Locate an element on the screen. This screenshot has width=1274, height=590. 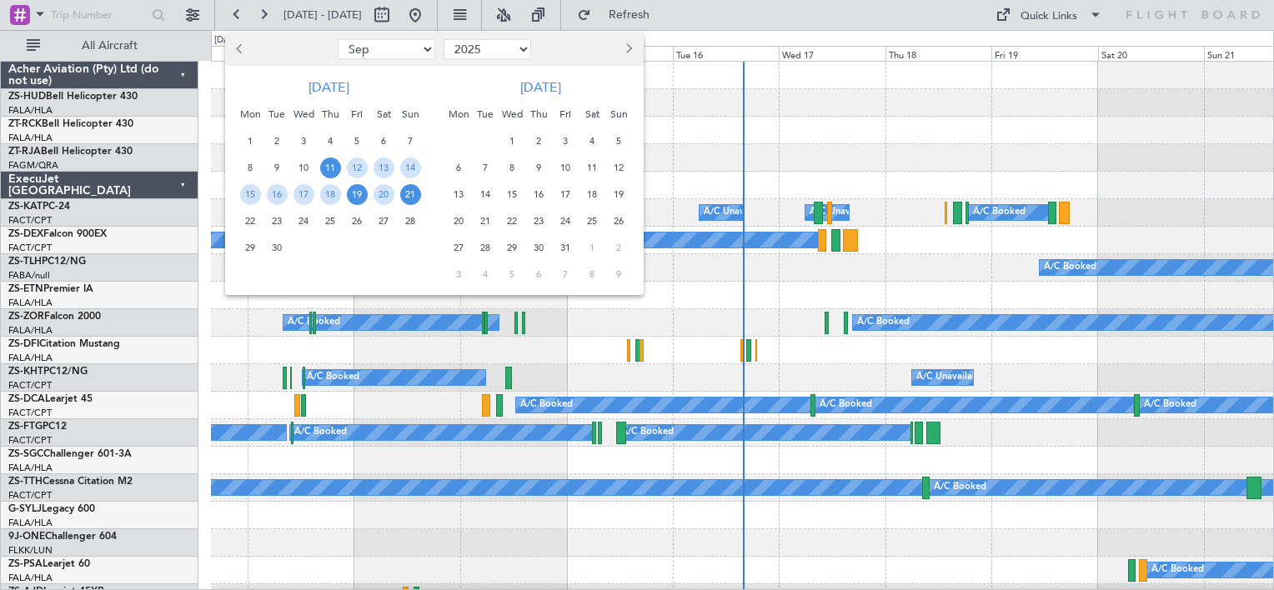
button: Next month is located at coordinates (629, 49).